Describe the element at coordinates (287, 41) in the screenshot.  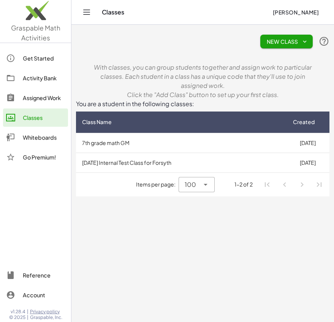
I see `span: New Class` at that location.